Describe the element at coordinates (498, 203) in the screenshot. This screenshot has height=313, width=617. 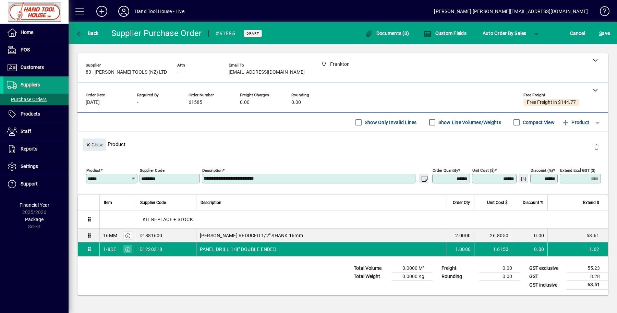
I see `span: Unit Cost $` at that location.